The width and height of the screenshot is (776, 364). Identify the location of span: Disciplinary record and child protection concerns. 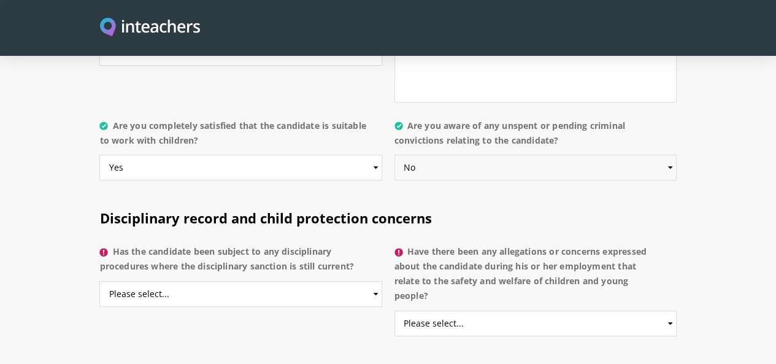
(265, 218).